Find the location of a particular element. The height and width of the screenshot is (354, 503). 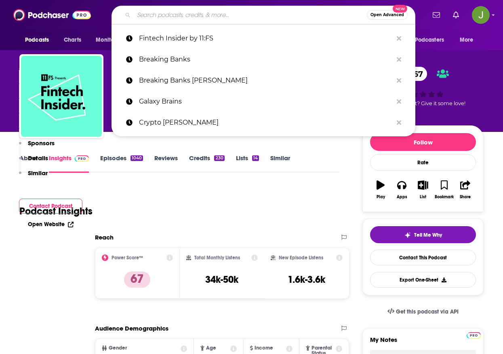

a: Charts is located at coordinates (72, 40).